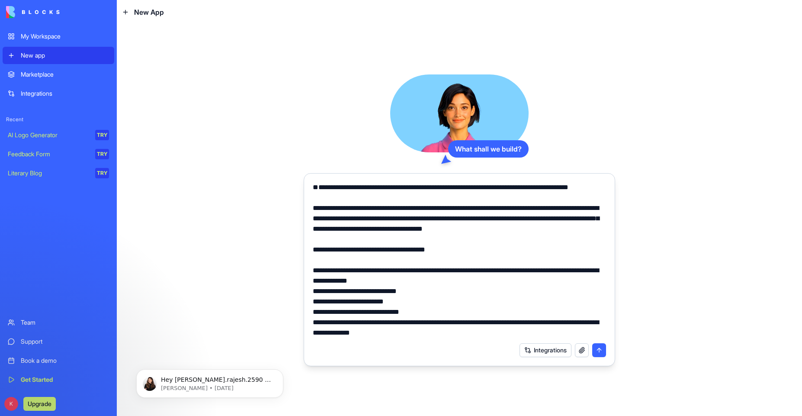  What do you see at coordinates (33, 12) in the screenshot?
I see `img: logo` at bounding box center [33, 12].